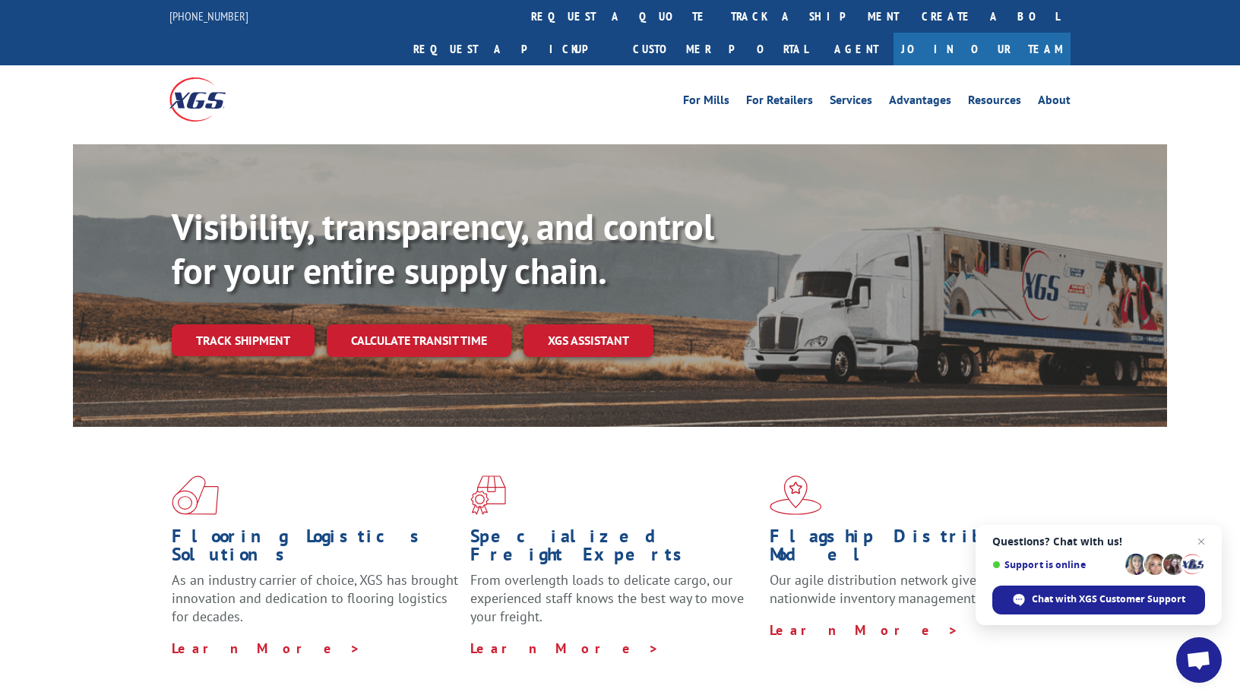 The width and height of the screenshot is (1240, 698). I want to click on a: Request a pickup, so click(511, 49).